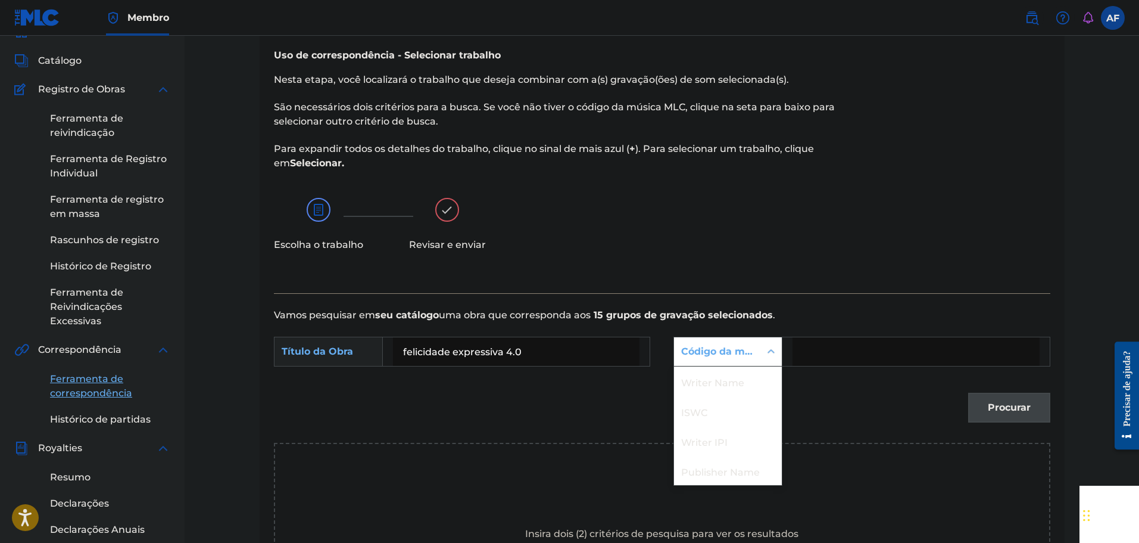  What do you see at coordinates (1113, 18) in the screenshot?
I see `div: Menu do usuário` at bounding box center [1113, 18].